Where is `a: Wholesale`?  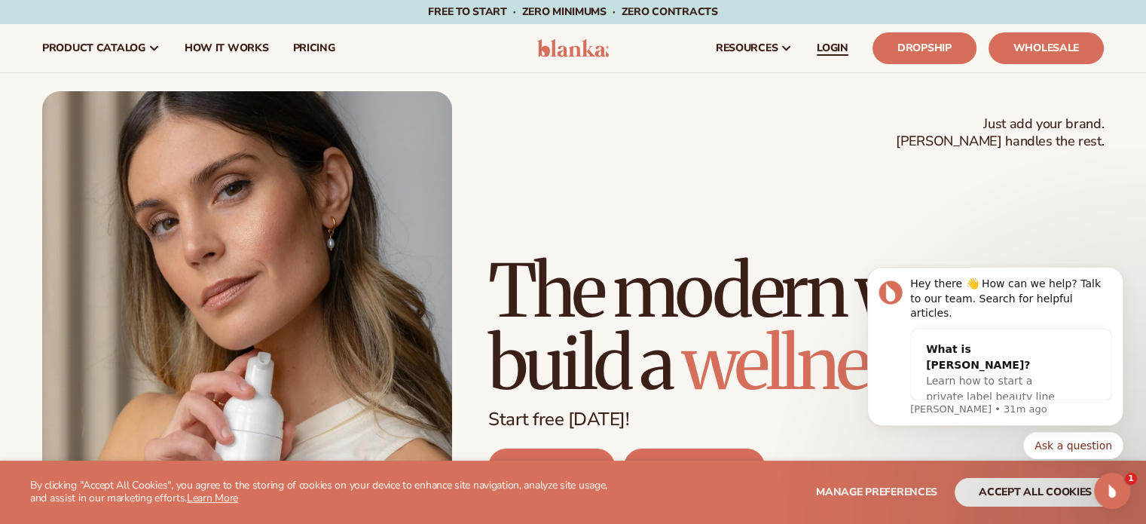 a: Wholesale is located at coordinates (1046, 48).